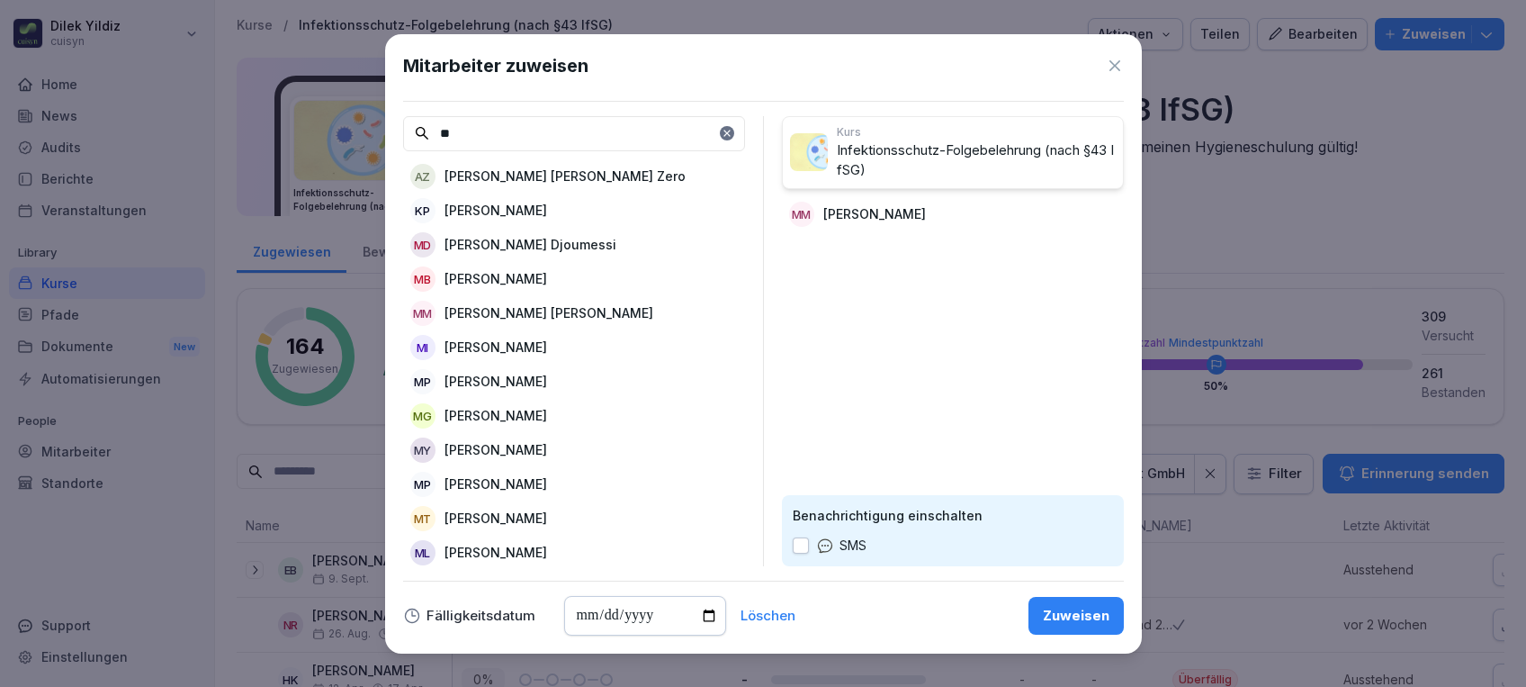  Describe the element at coordinates (423, 518) in the screenshot. I see `div: MT` at that location.